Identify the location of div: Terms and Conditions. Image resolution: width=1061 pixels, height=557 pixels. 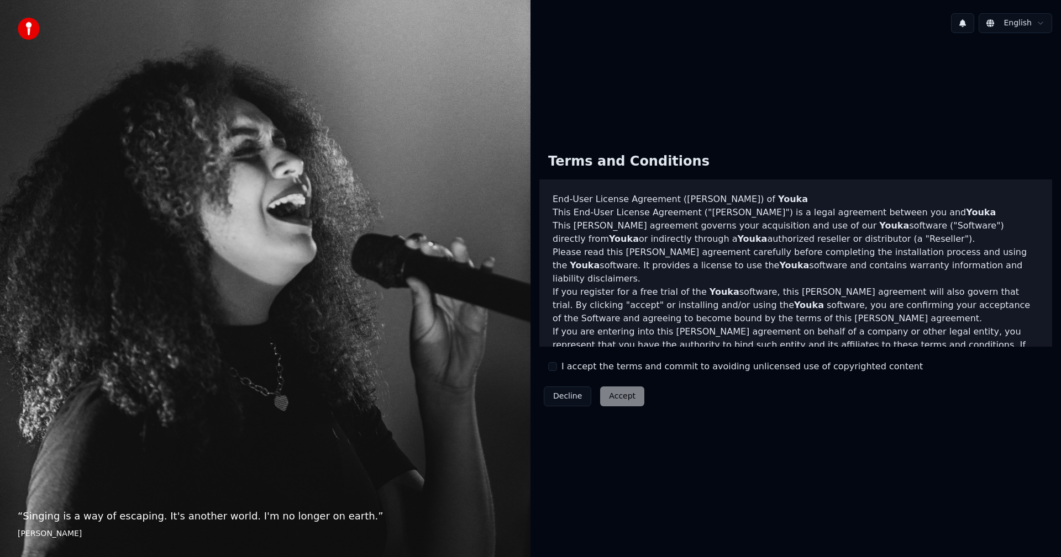
(629, 162).